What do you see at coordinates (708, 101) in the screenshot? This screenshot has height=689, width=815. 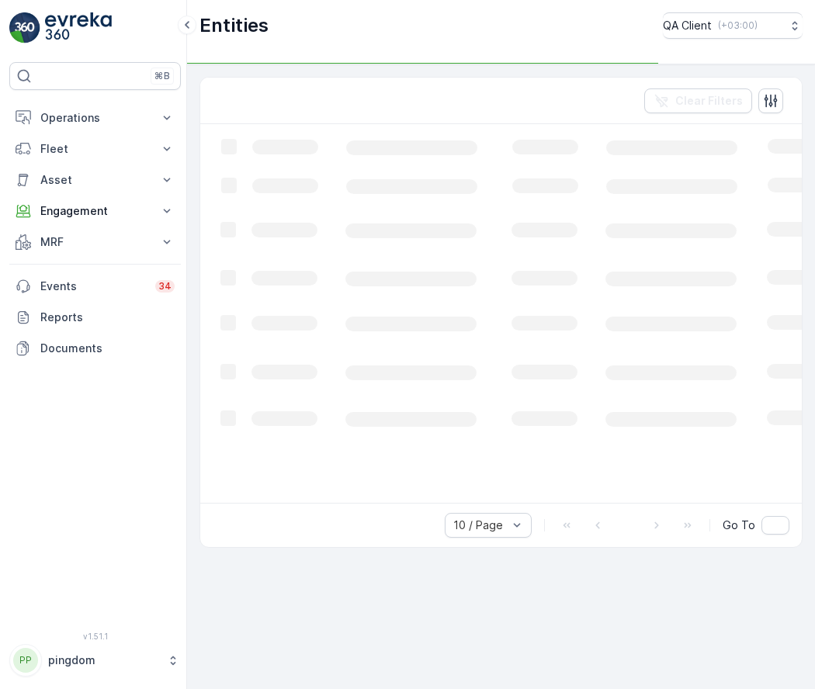 I see `p: Clear Filters` at bounding box center [708, 101].